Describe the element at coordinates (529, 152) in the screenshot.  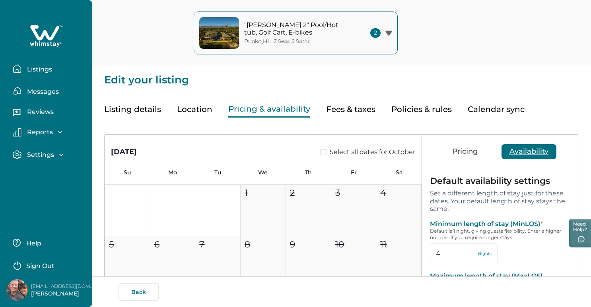
I see `button: Availability` at that location.